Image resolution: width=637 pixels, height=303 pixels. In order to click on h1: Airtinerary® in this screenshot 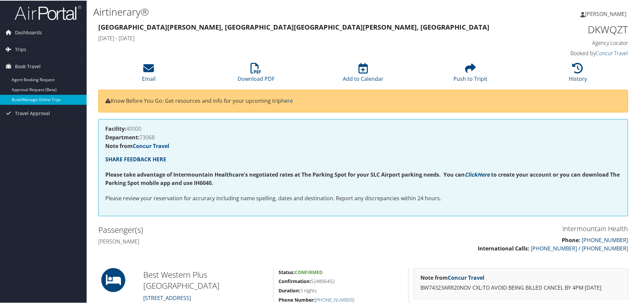, I will do `click(273, 11)`.